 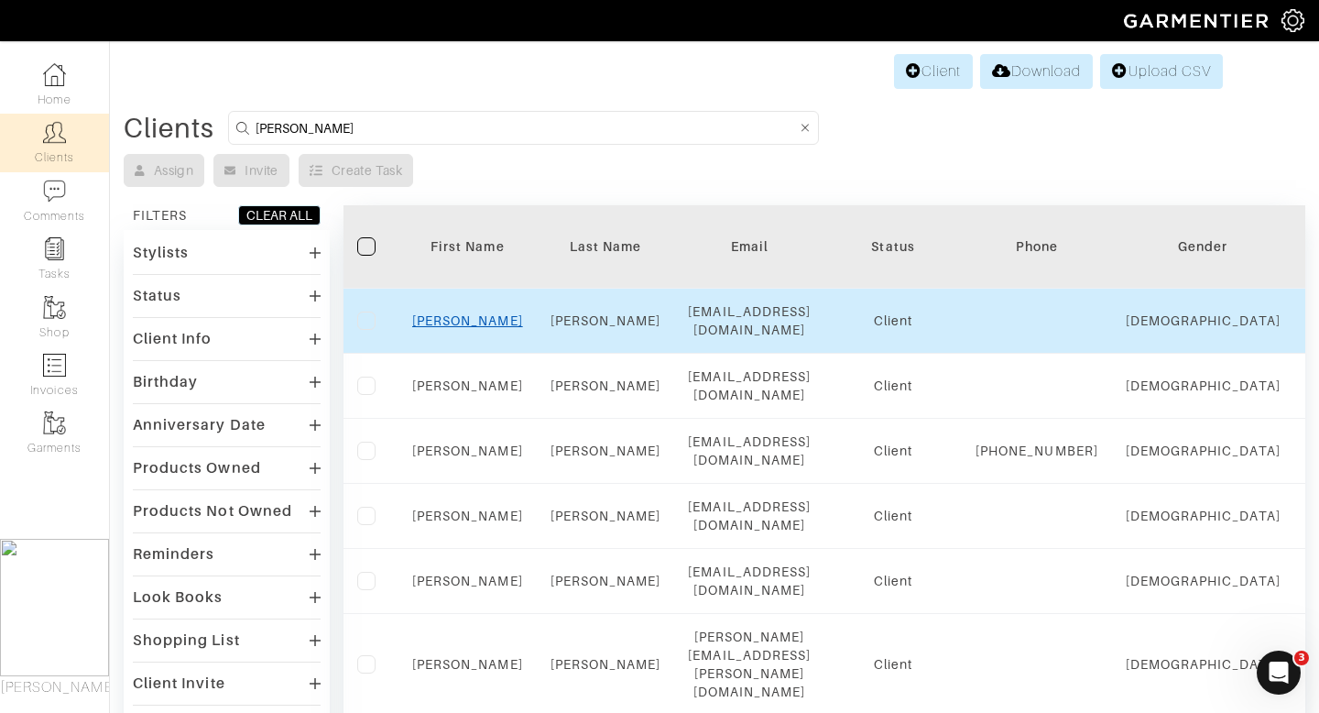 I want to click on a: Download, so click(x=1036, y=71).